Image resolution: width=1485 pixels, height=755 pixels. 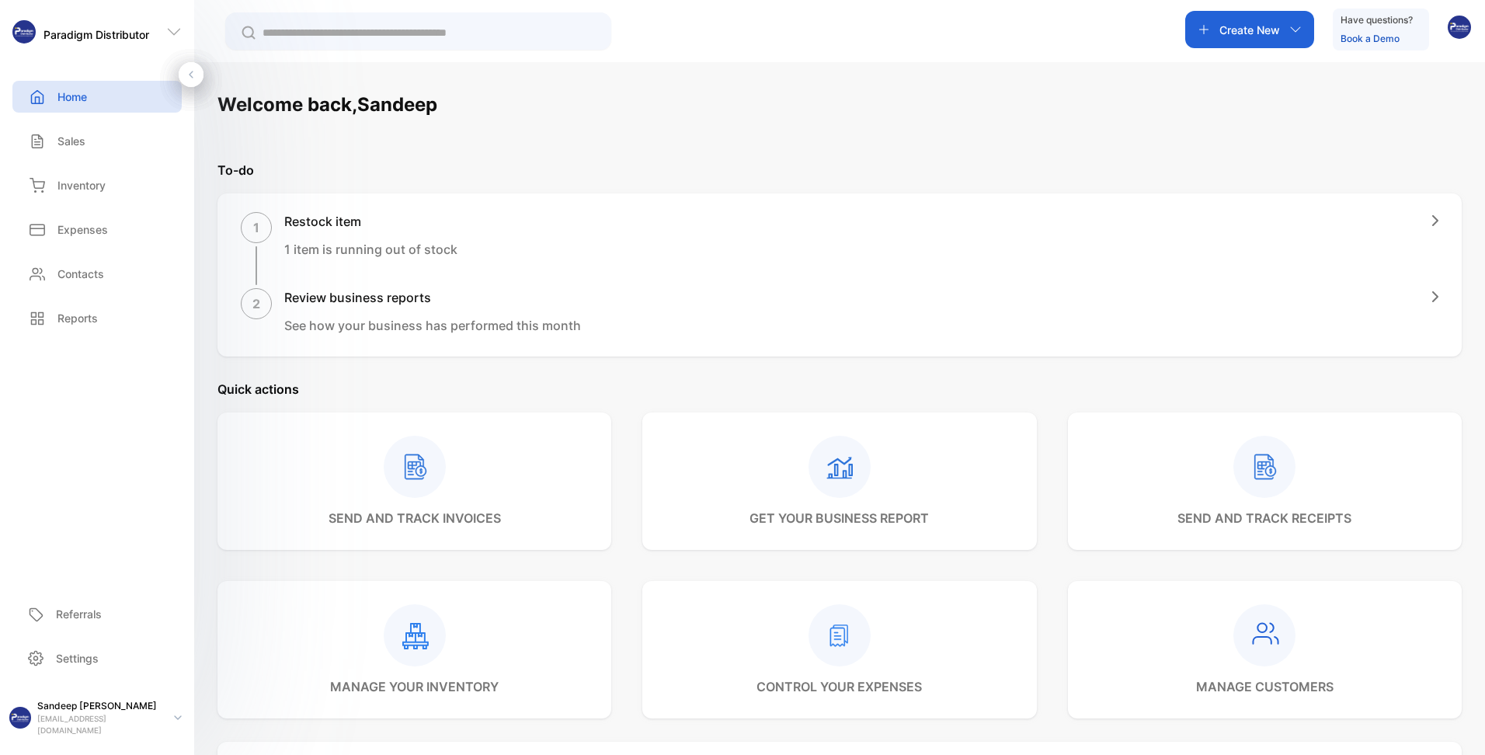 What do you see at coordinates (1370, 38) in the screenshot?
I see `a: Book a Demo` at bounding box center [1370, 38].